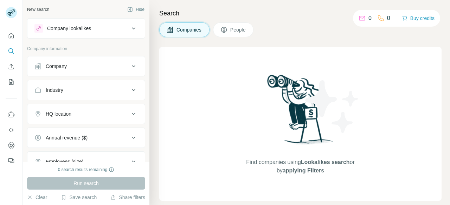  Describe the element at coordinates (238, 30) in the screenshot. I see `span: People` at that location.